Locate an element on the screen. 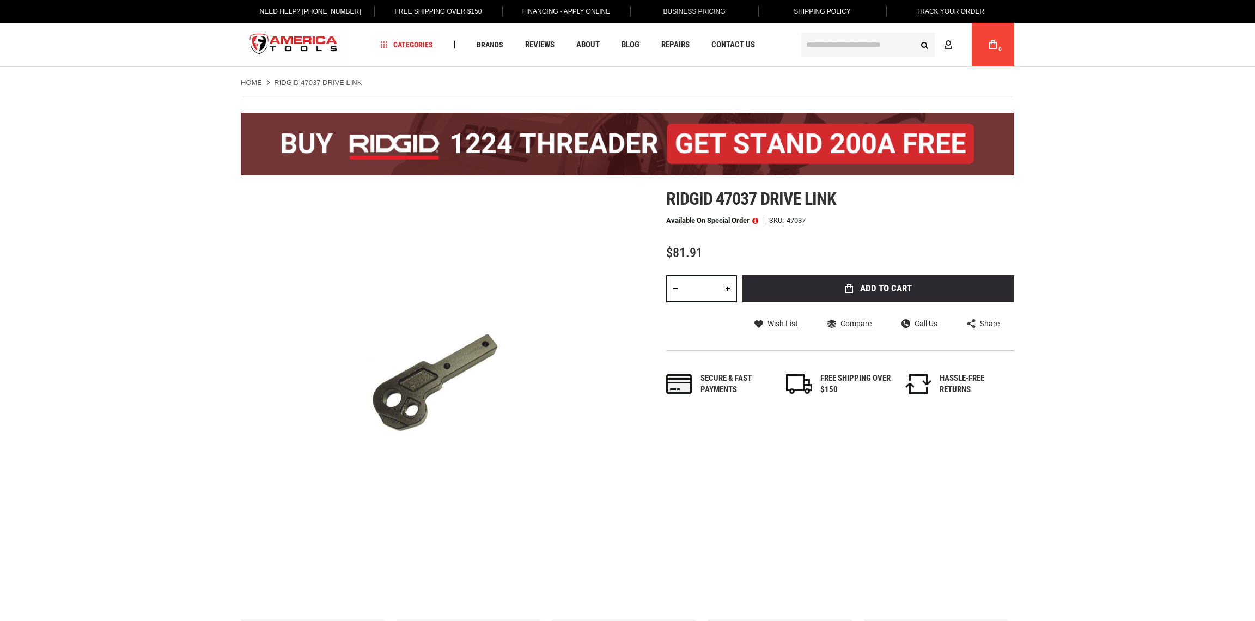 The width and height of the screenshot is (1255, 621). span: $81.91 is located at coordinates (684, 253).